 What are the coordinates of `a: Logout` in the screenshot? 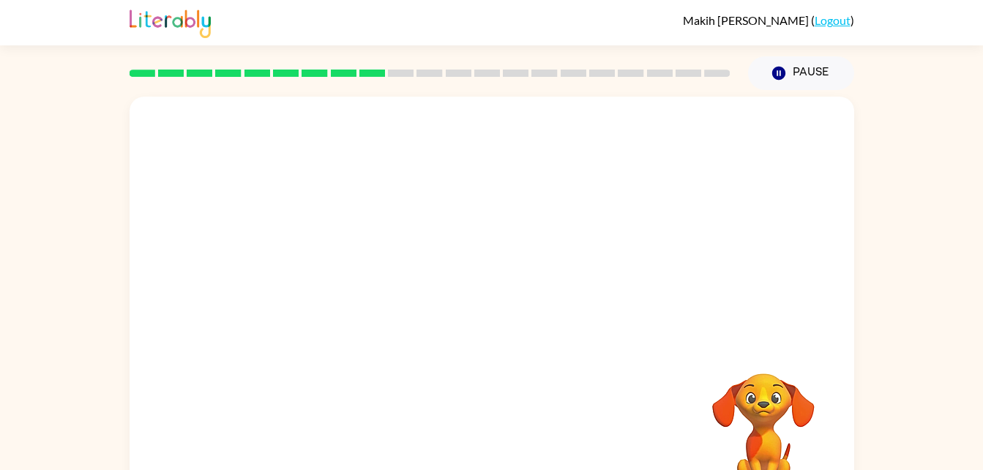 It's located at (832, 20).